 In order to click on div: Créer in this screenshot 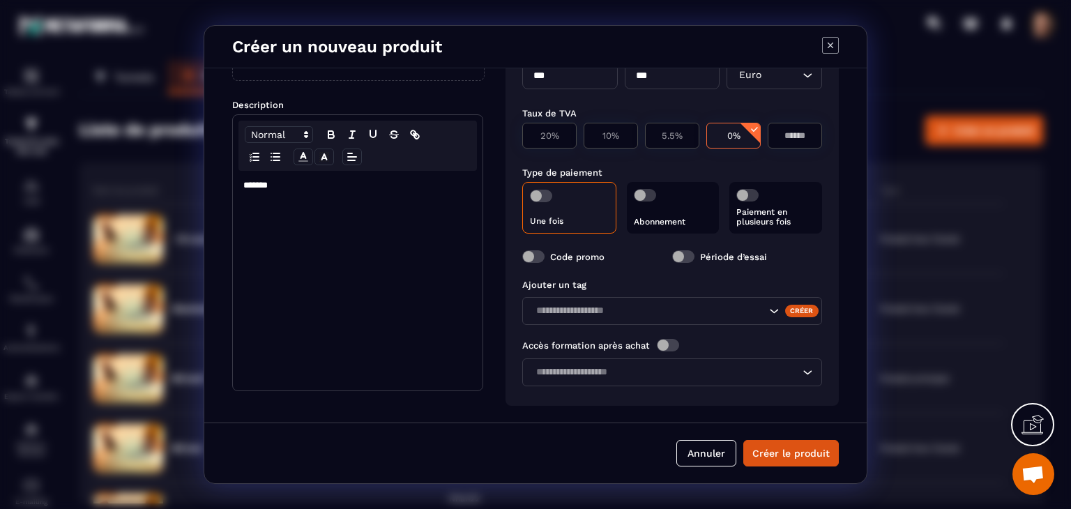, I will do `click(802, 311)`.